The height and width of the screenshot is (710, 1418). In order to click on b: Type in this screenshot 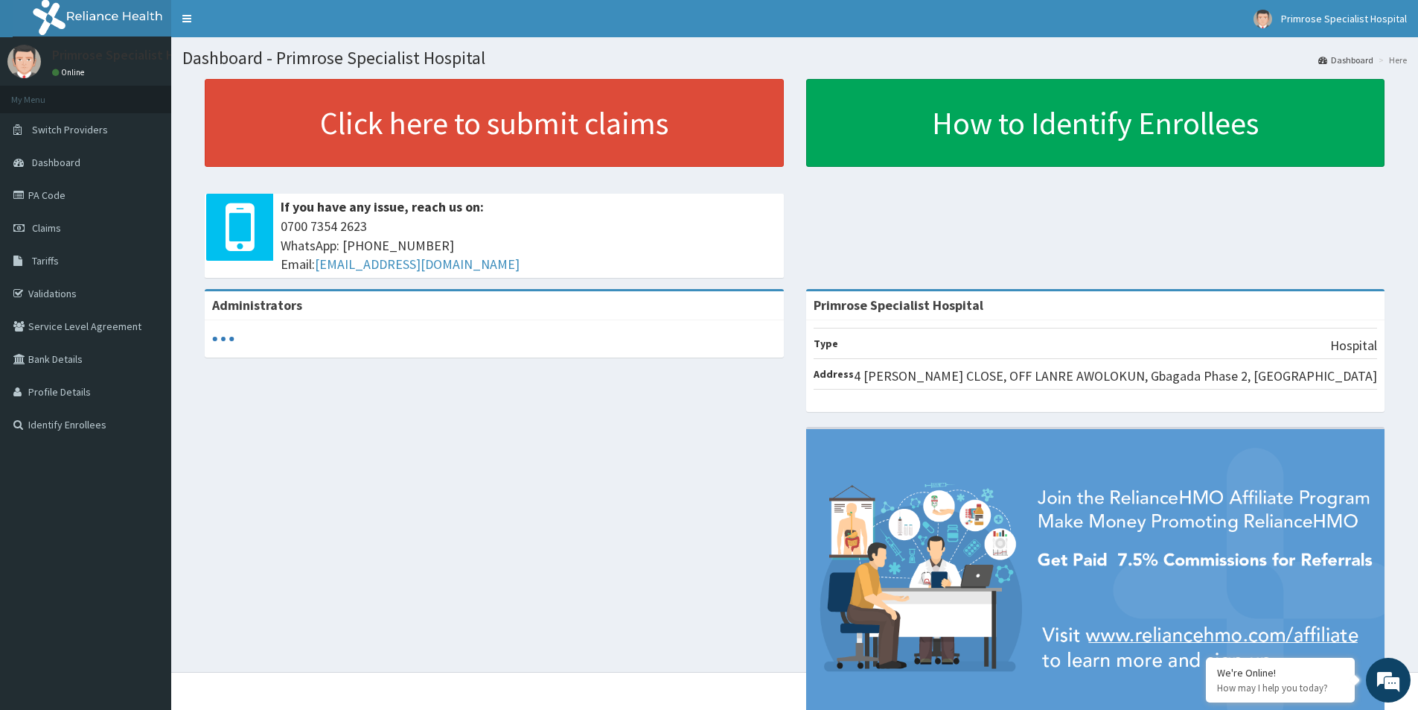, I will do `click(826, 343)`.